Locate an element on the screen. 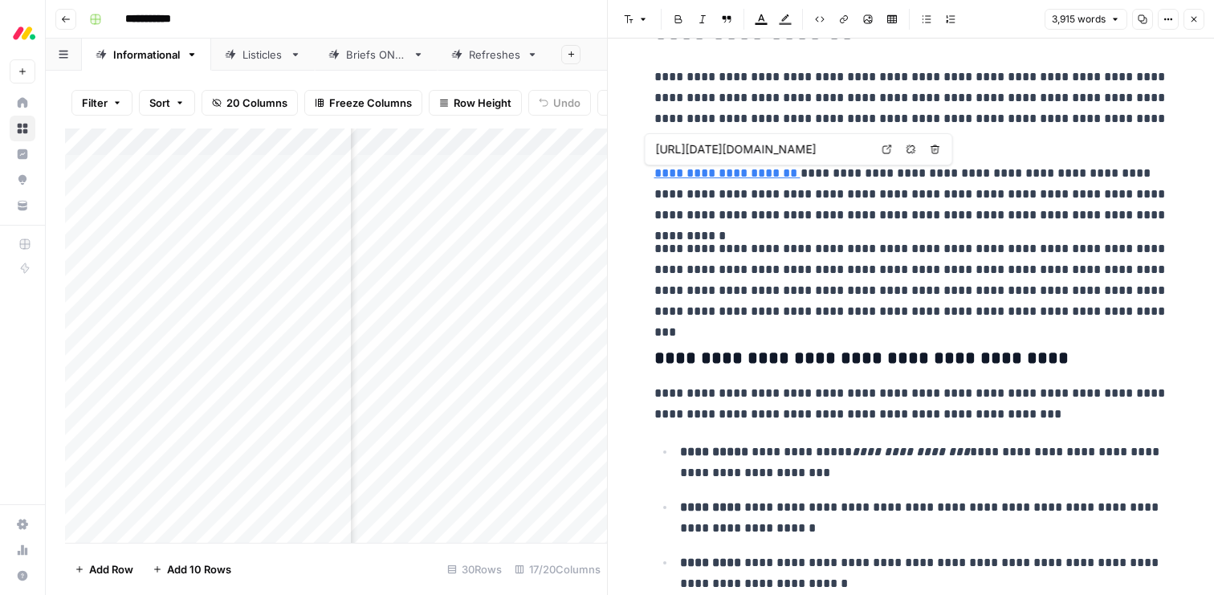  button: 3,915 words is located at coordinates (1085, 19).